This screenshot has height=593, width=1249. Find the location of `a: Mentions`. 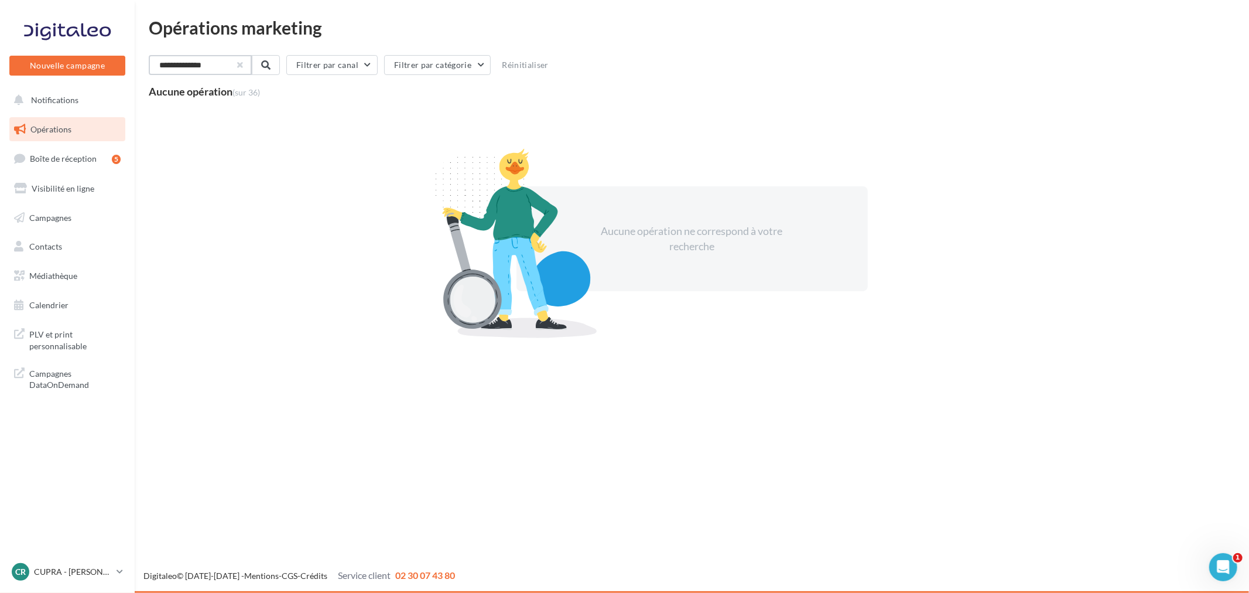

a: Mentions is located at coordinates (261, 575).